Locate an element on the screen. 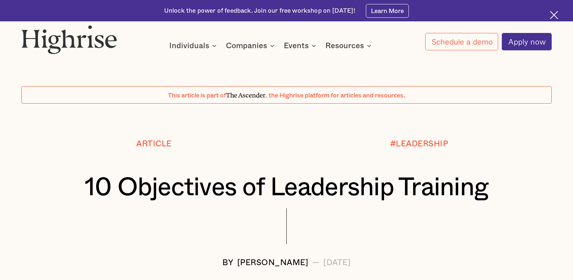 The image size is (573, 280). h1: 10 Objectives of Leadership Training is located at coordinates (287, 187).